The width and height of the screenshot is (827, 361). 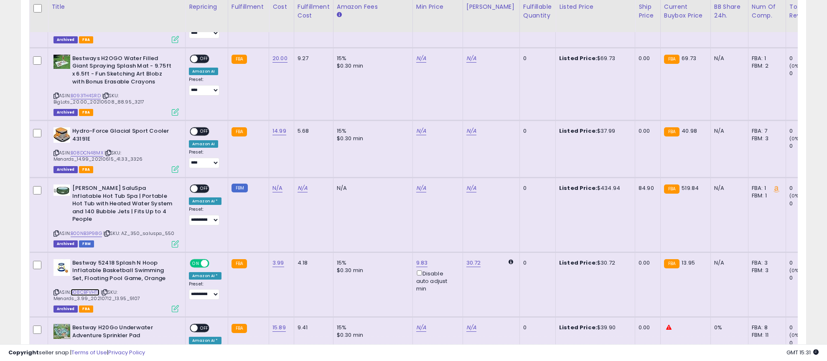 I want to click on div: FBA: 8, so click(x=766, y=328).